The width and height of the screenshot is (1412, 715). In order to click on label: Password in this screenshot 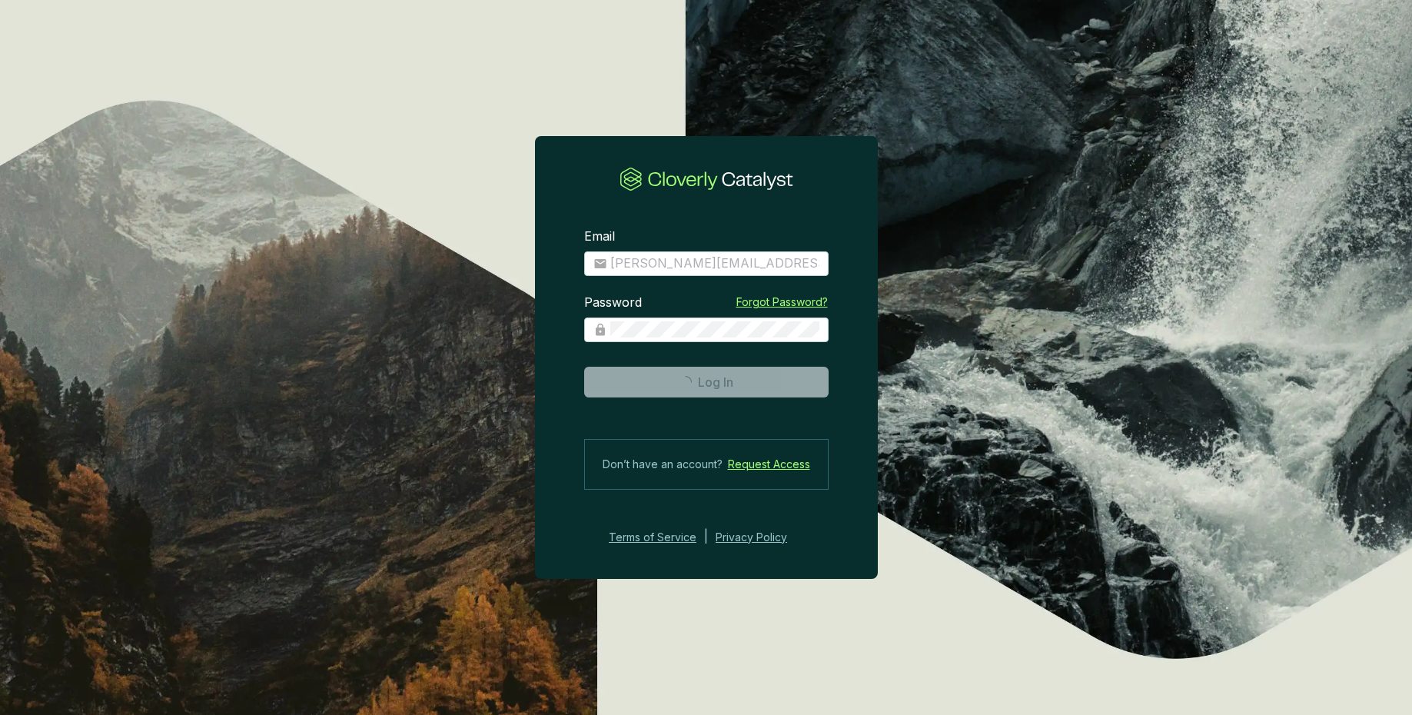, I will do `click(612, 303)`.